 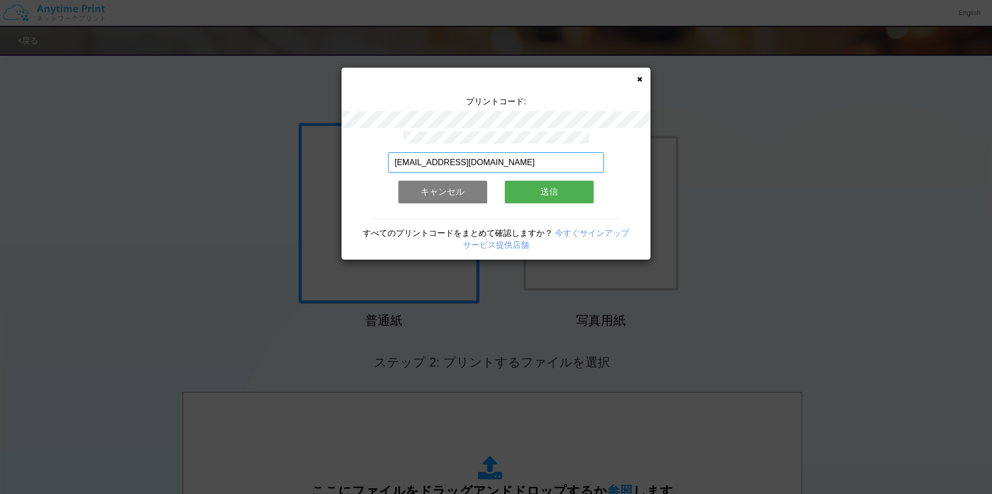 I want to click on span: プリントコード:, so click(x=496, y=101).